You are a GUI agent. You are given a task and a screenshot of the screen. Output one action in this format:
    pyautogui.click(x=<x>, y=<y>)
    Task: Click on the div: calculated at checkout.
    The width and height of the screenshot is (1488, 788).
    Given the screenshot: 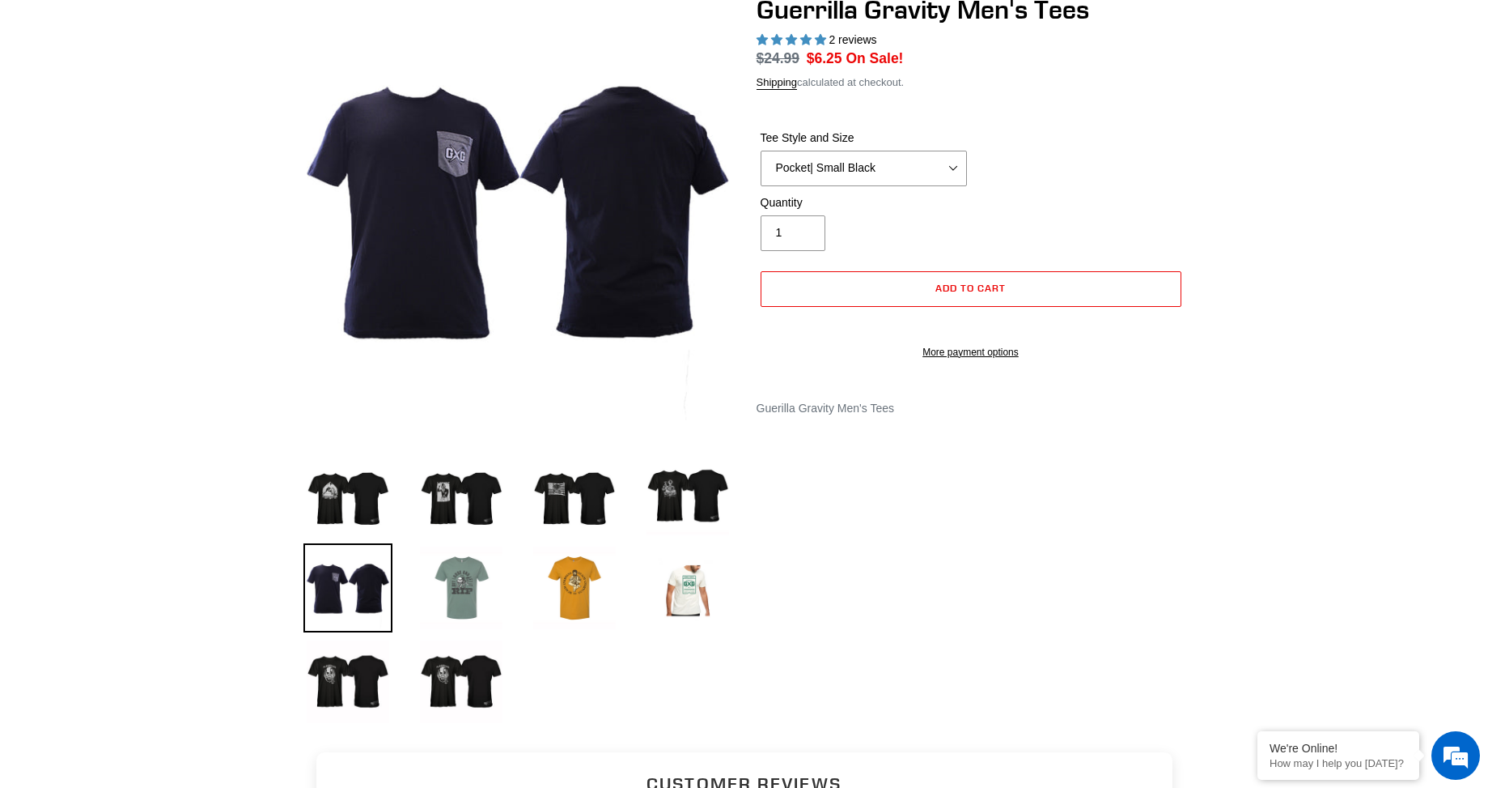 What is the action you would take?
    pyautogui.click(x=971, y=83)
    